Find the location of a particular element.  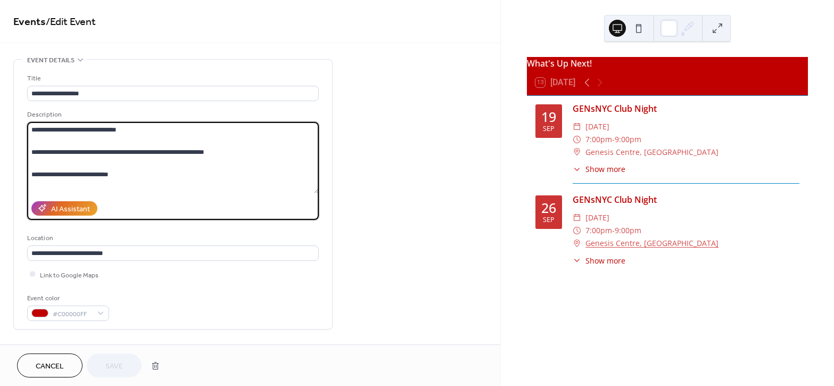

button: AI Assistant is located at coordinates (64, 208).